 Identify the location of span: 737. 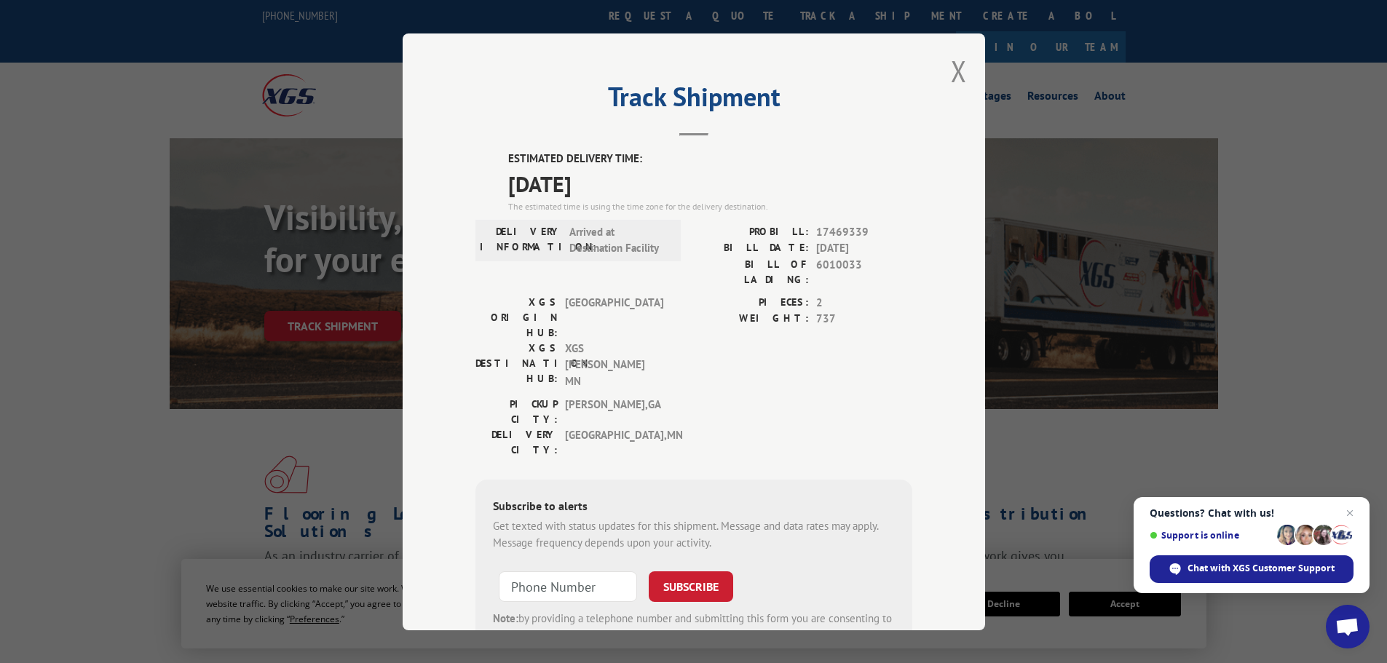
(865, 319).